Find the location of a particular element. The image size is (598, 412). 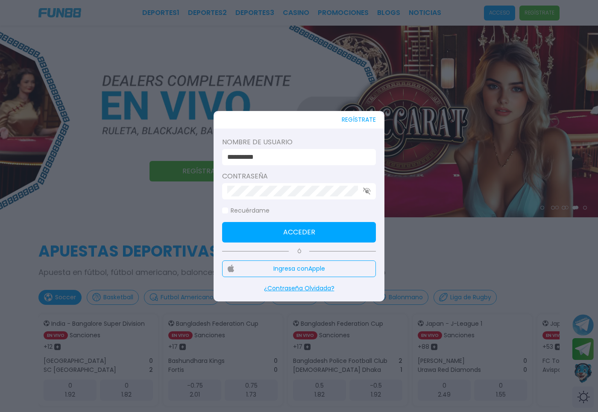

p: ¿Contraseña Olvidada? is located at coordinates (299, 288).